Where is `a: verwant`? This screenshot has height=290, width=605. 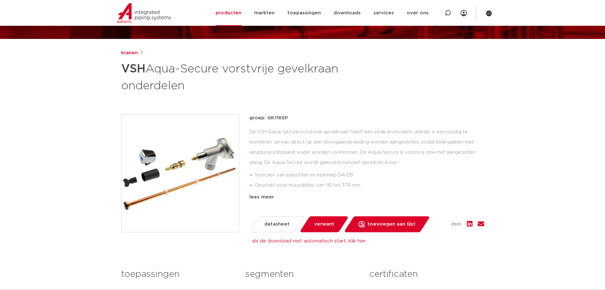
a: verwant is located at coordinates (324, 224).